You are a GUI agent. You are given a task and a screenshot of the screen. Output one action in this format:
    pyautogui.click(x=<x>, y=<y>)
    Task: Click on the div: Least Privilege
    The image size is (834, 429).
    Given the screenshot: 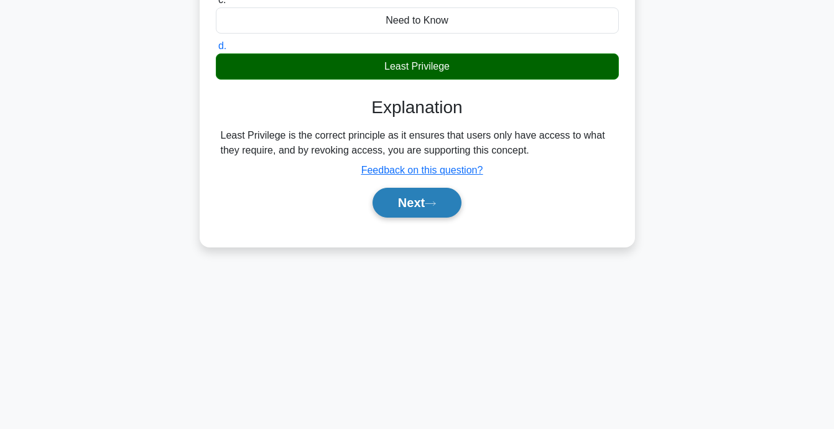 What is the action you would take?
    pyautogui.click(x=417, y=67)
    